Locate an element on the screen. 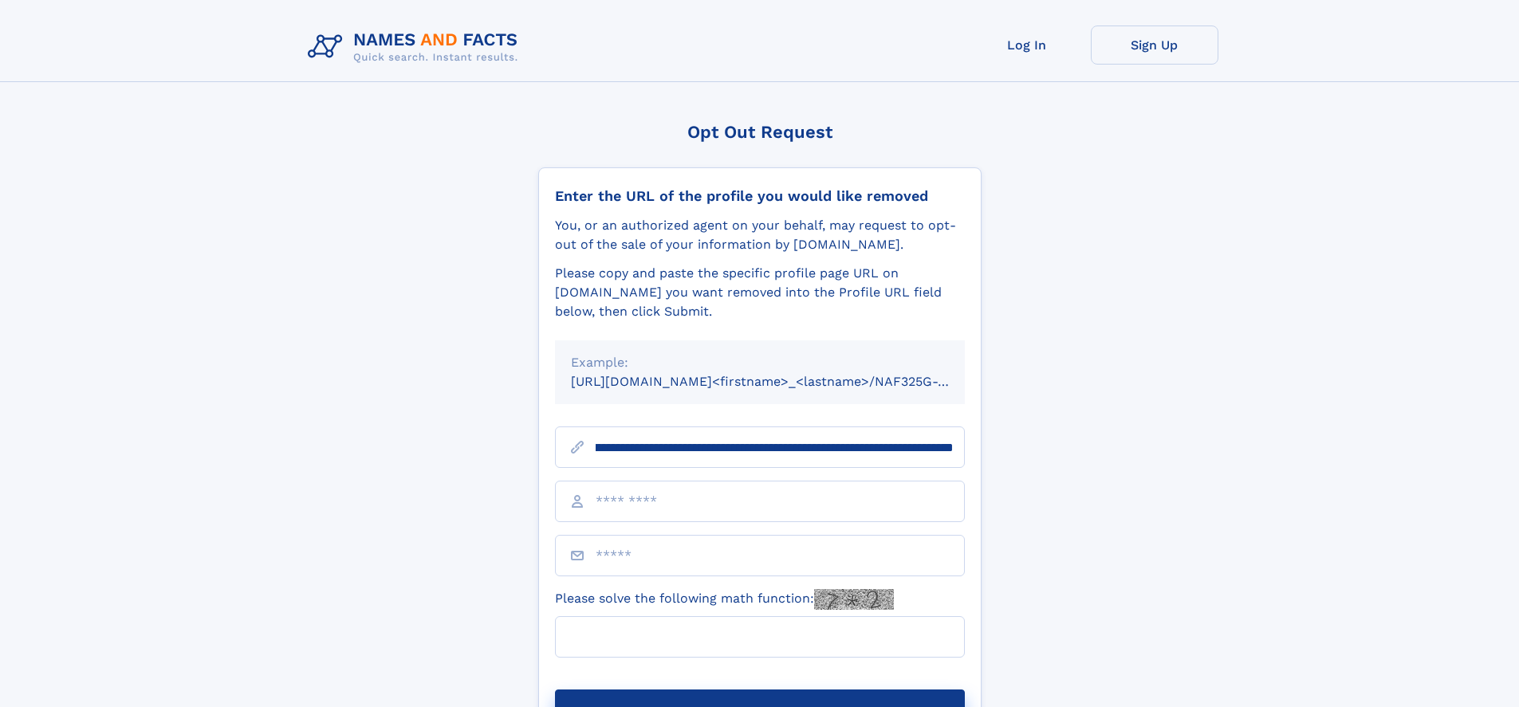 The width and height of the screenshot is (1519, 707). div: Opt Out Request is located at coordinates (760, 132).